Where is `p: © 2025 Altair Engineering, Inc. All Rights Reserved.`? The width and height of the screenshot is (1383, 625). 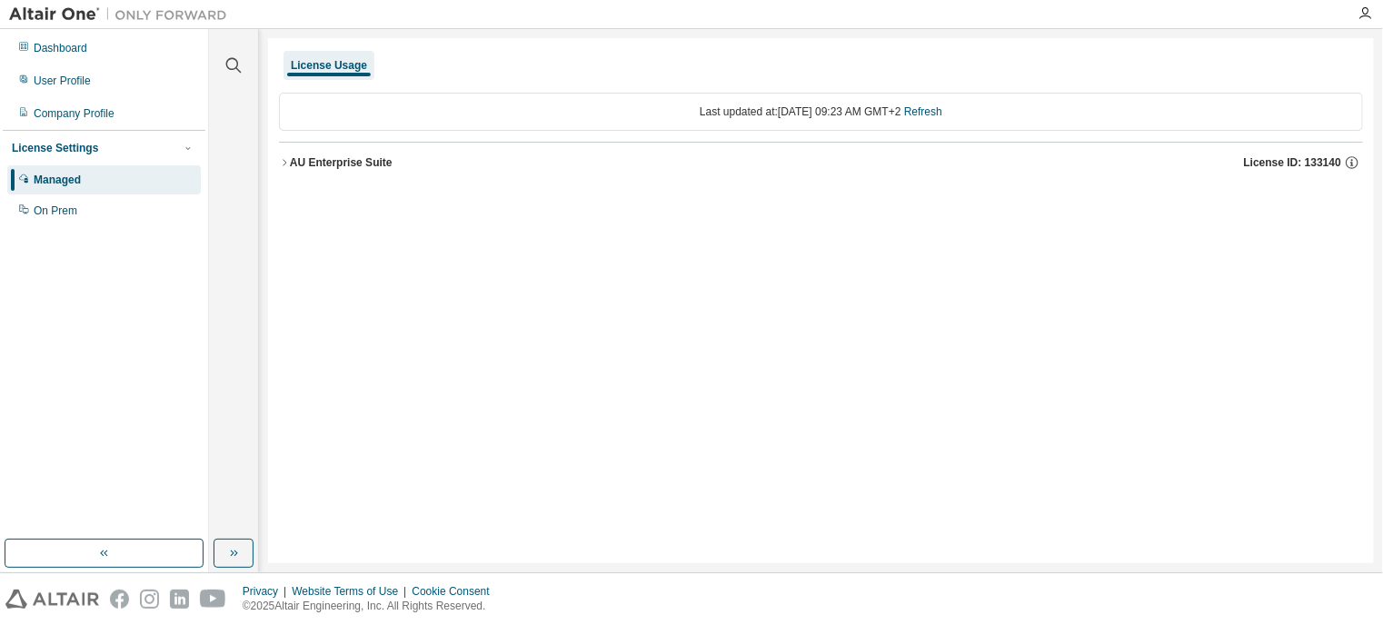 p: © 2025 Altair Engineering, Inc. All Rights Reserved. is located at coordinates (372, 606).